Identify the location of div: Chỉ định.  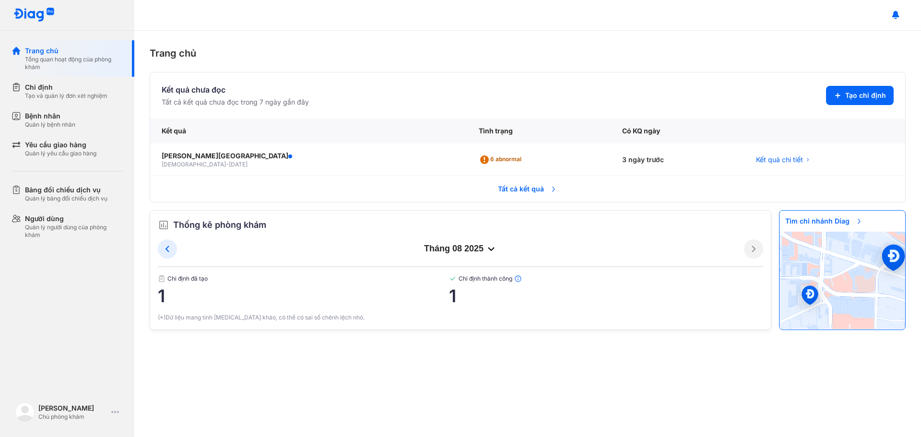
(66, 87).